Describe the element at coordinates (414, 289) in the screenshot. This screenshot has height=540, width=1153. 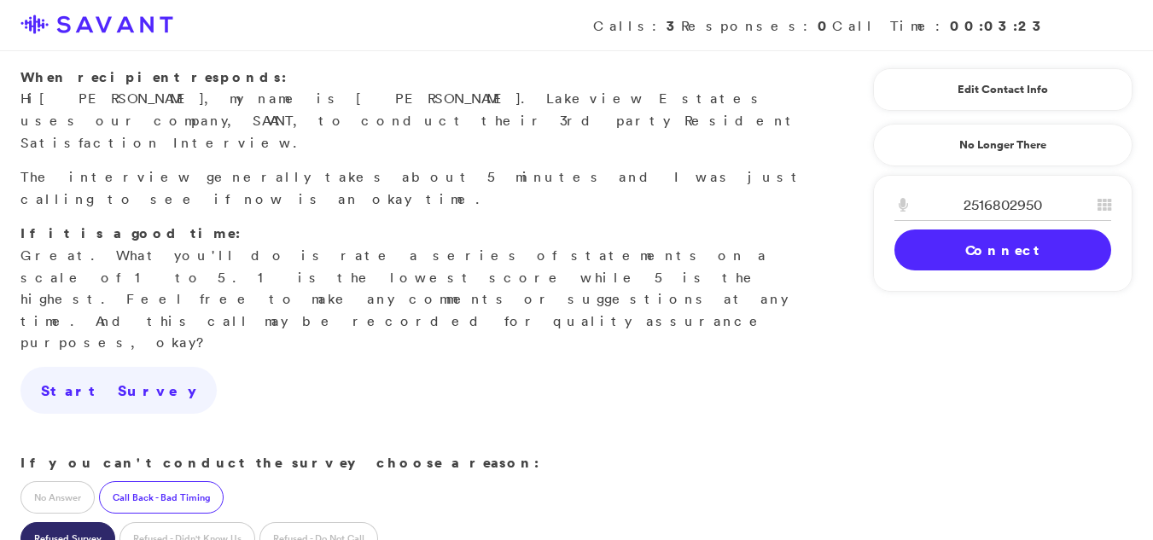
I see `p: Great. What you'll do is rate a series of statements on a scale of 1 to 5. 1 is the lowest score ...` at that location.